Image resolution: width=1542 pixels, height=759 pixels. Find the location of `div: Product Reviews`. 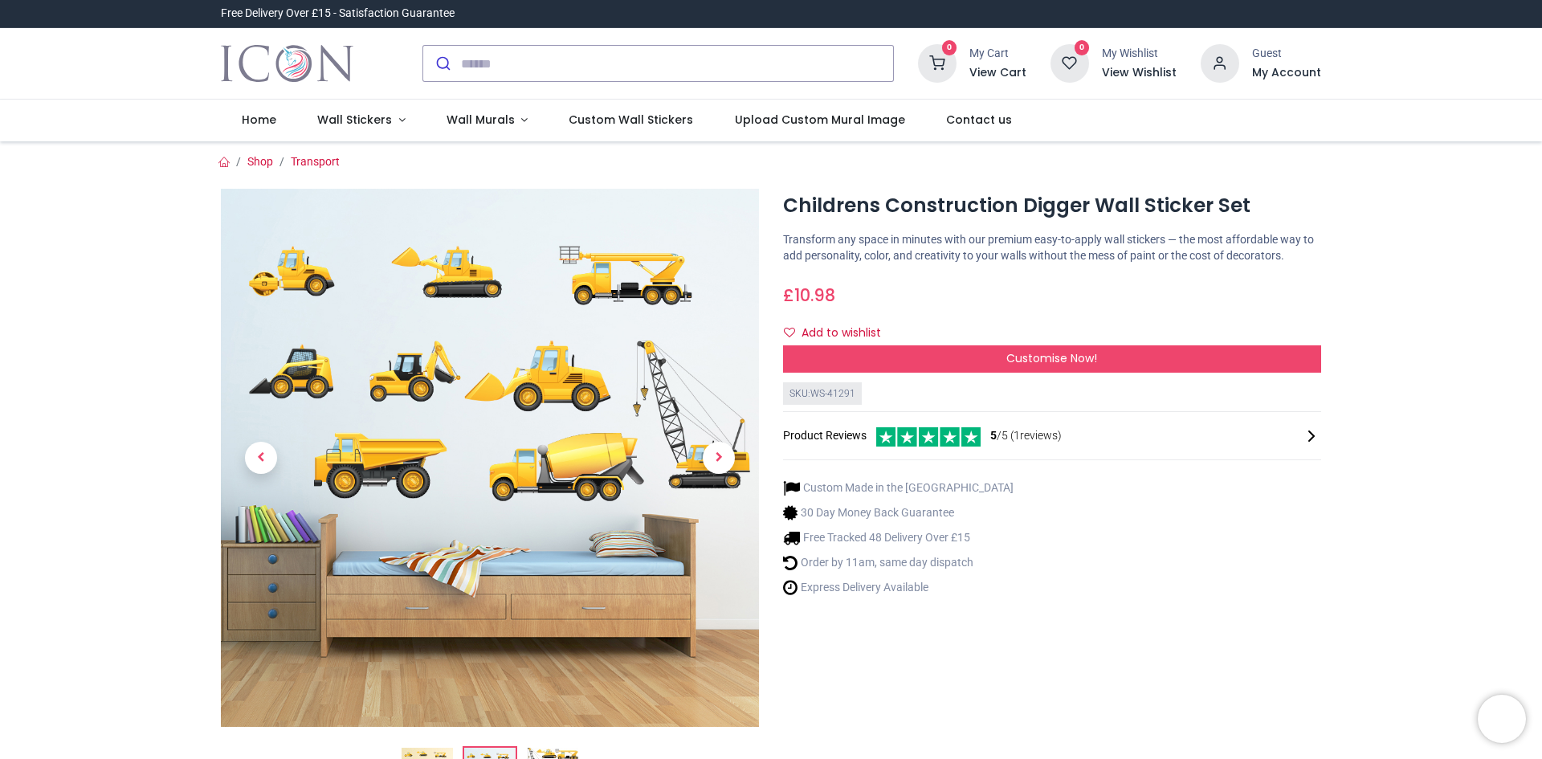

div: Product Reviews is located at coordinates (1052, 435).